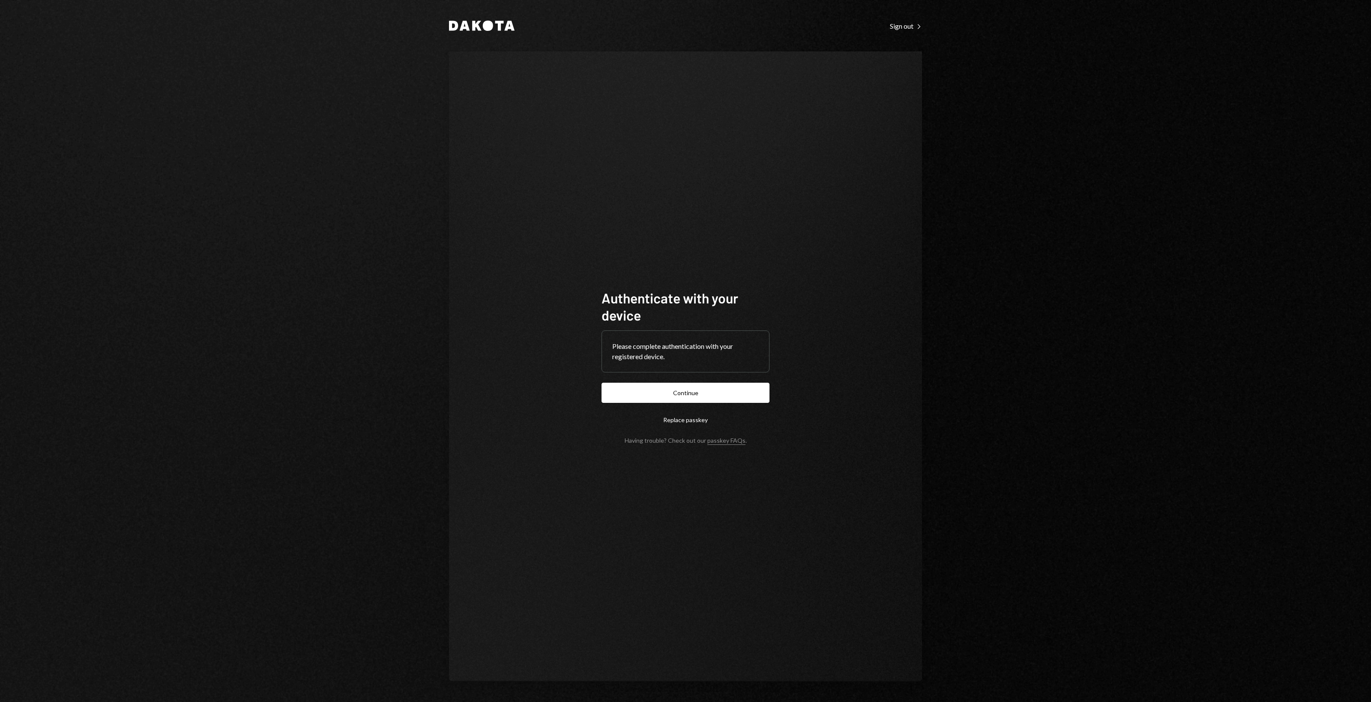 The height and width of the screenshot is (702, 1371). I want to click on h1: Authenticate with your device, so click(686, 306).